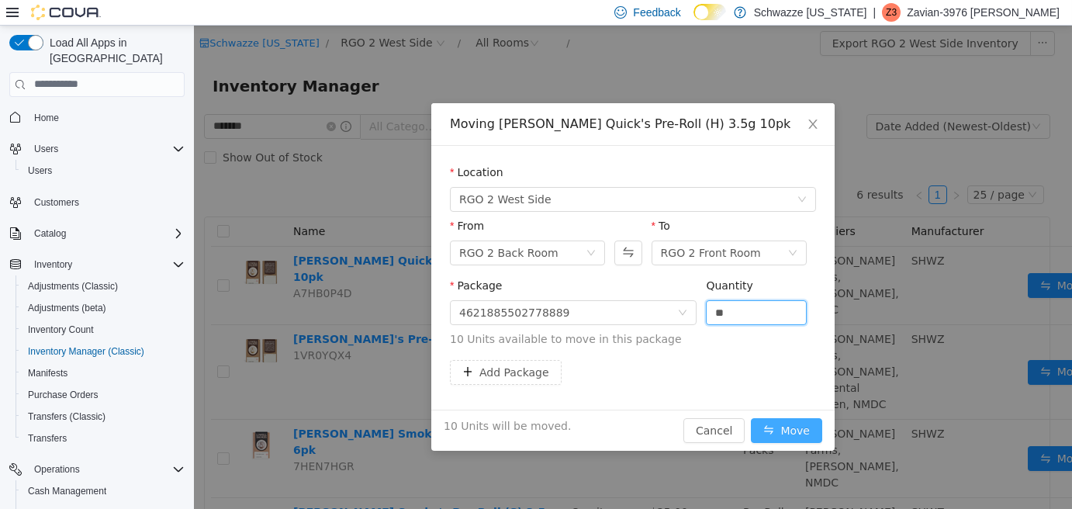  I want to click on label: To, so click(467, 200).